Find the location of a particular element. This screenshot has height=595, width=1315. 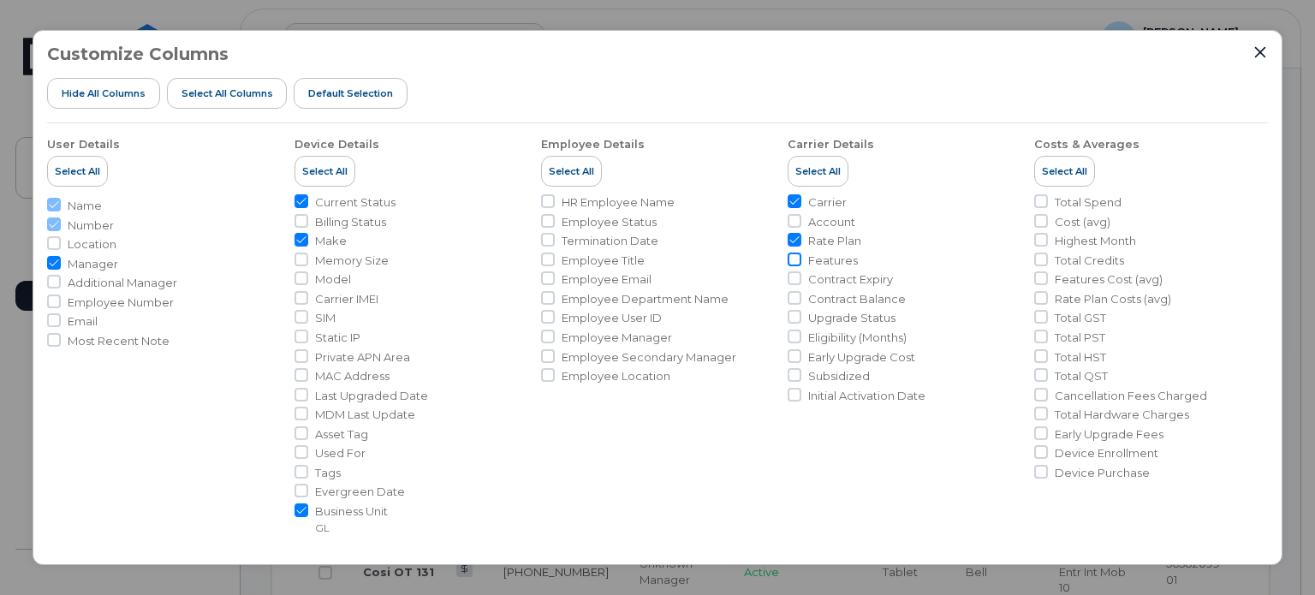

span: Employee Number is located at coordinates (121, 302).